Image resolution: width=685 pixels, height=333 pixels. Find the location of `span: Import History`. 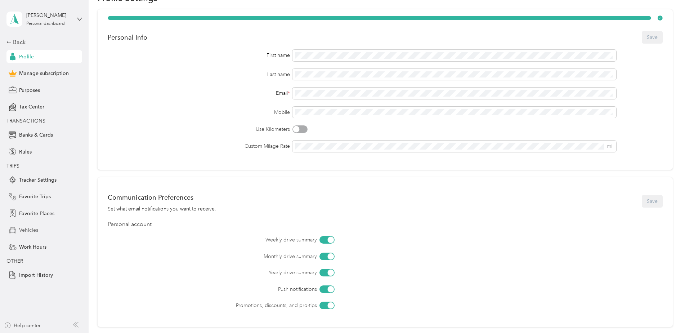

span: Import History is located at coordinates (36, 275).